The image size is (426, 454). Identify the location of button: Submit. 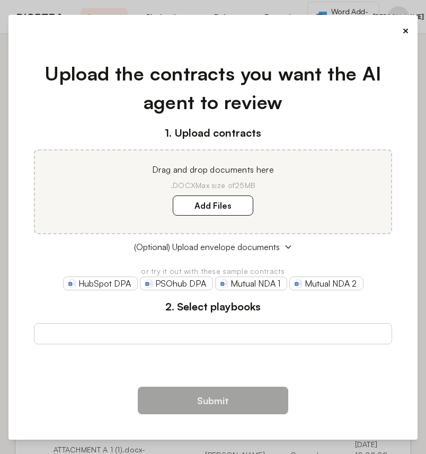
(213, 400).